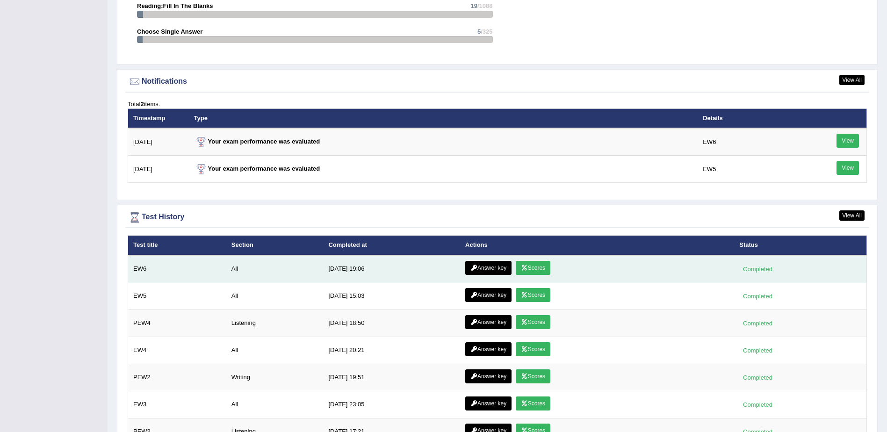 The image size is (887, 432). What do you see at coordinates (754, 118) in the screenshot?
I see `th: Details` at bounding box center [754, 118].